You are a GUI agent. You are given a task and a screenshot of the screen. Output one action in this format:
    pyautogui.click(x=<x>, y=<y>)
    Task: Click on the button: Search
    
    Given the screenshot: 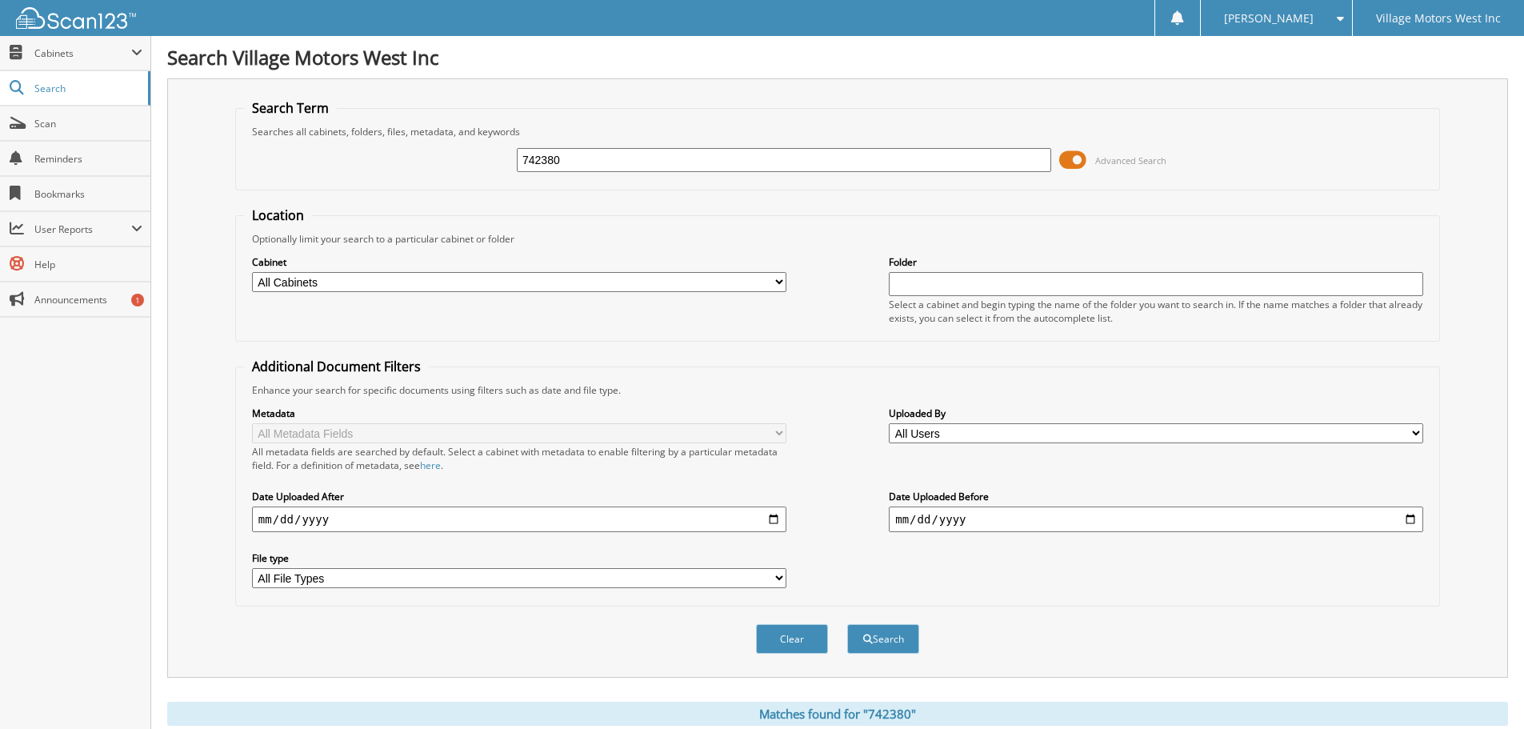 What is the action you would take?
    pyautogui.click(x=883, y=638)
    